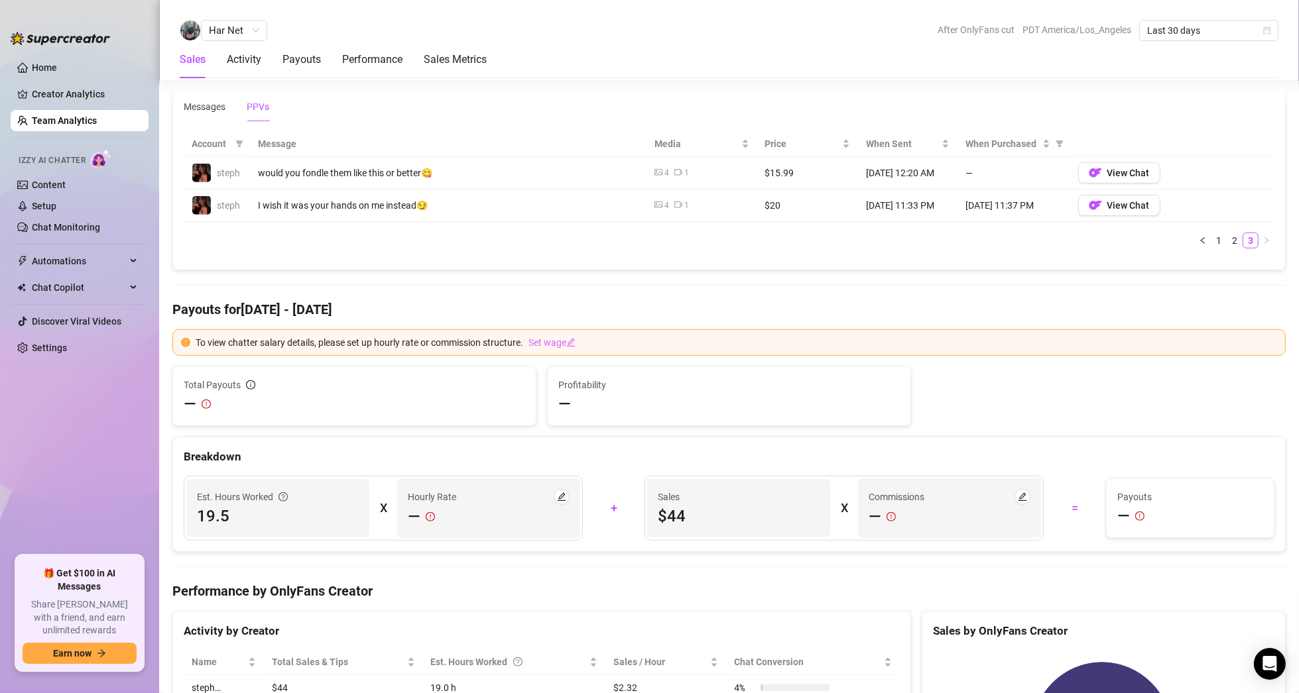 The image size is (1299, 693). Describe the element at coordinates (738, 516) in the screenshot. I see `span: $44` at that location.